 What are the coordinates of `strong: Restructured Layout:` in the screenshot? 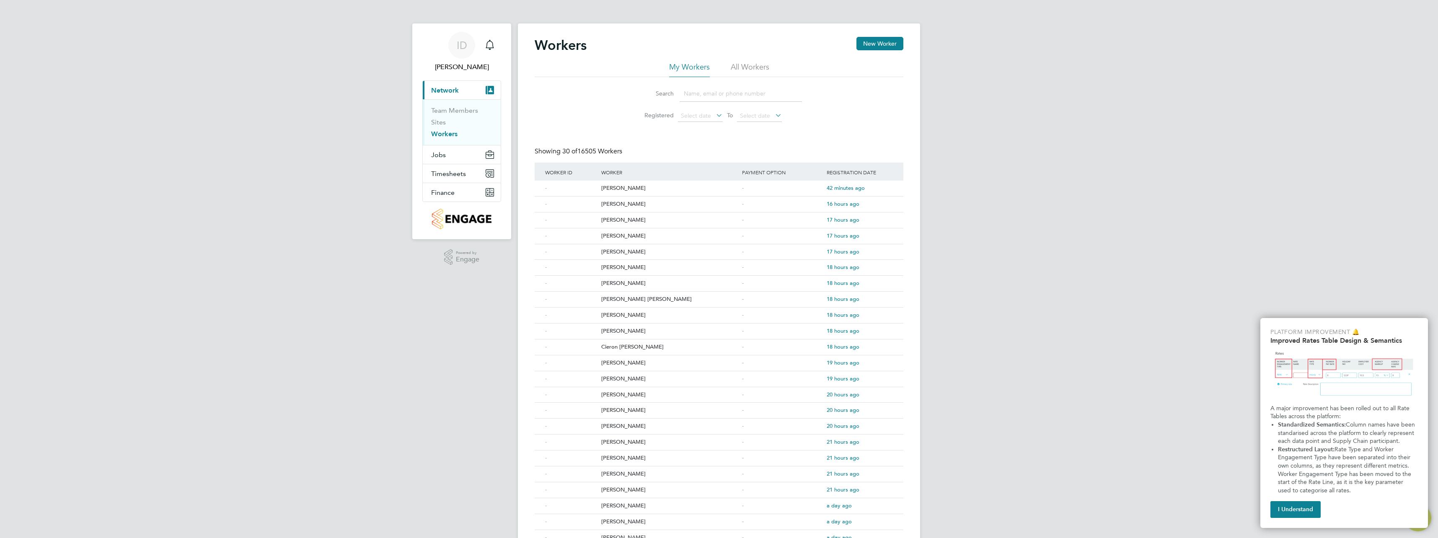 It's located at (1306, 449).